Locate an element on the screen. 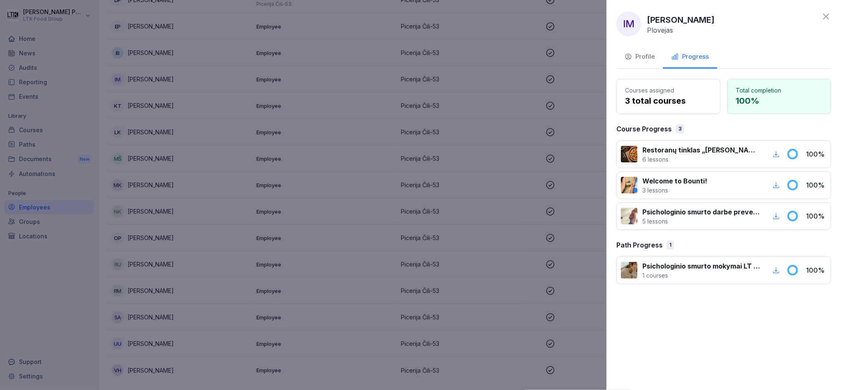 The image size is (841, 390). p: Plovejas is located at coordinates (660, 30).